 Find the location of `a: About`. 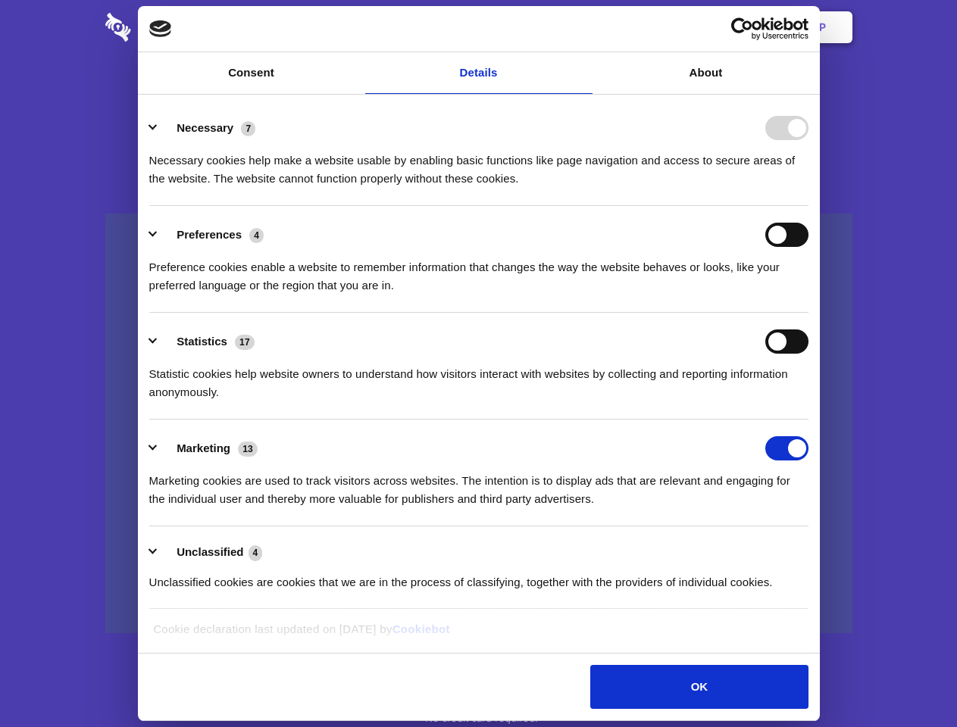

a: About is located at coordinates (706, 73).